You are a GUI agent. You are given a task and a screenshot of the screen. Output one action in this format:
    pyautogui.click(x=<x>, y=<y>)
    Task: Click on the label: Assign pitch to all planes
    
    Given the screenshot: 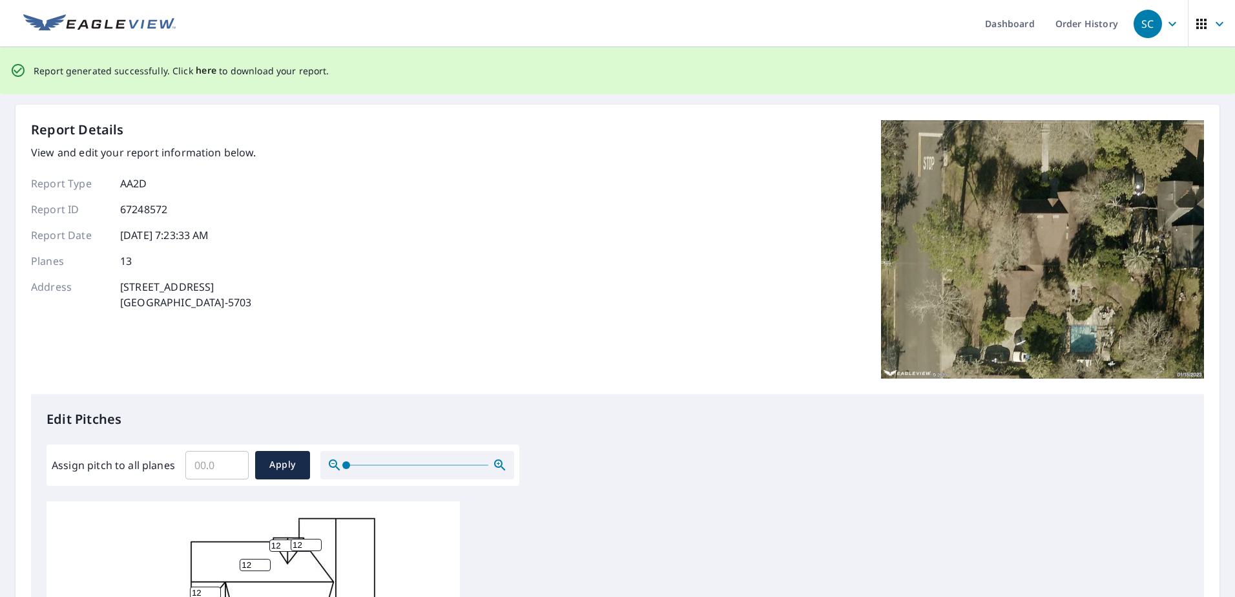 What is the action you would take?
    pyautogui.click(x=113, y=465)
    